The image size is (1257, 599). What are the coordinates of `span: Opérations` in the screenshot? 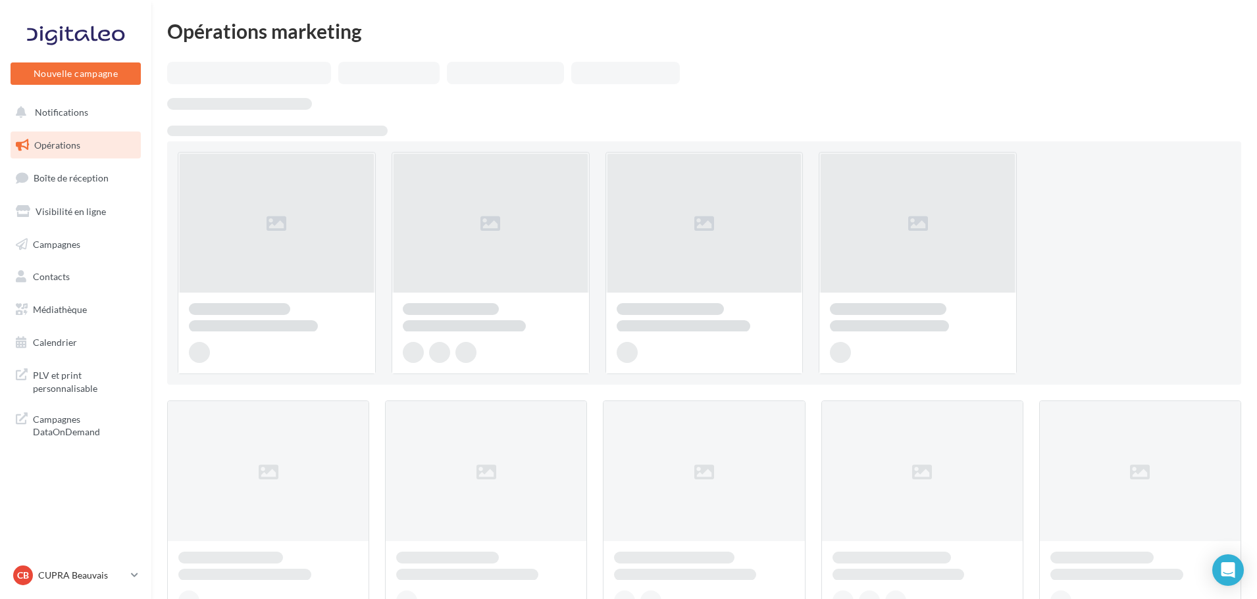 It's located at (57, 145).